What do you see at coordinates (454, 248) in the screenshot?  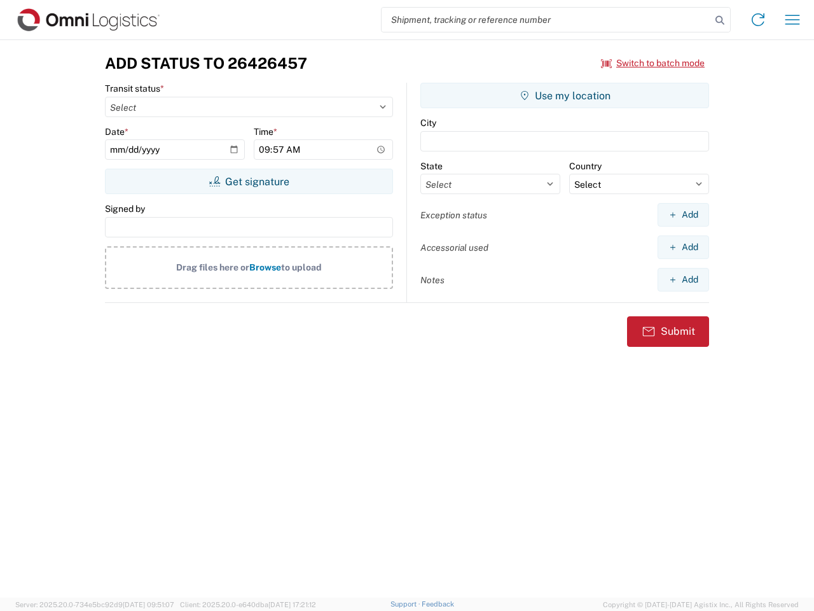 I see `label: Accessorial used` at bounding box center [454, 248].